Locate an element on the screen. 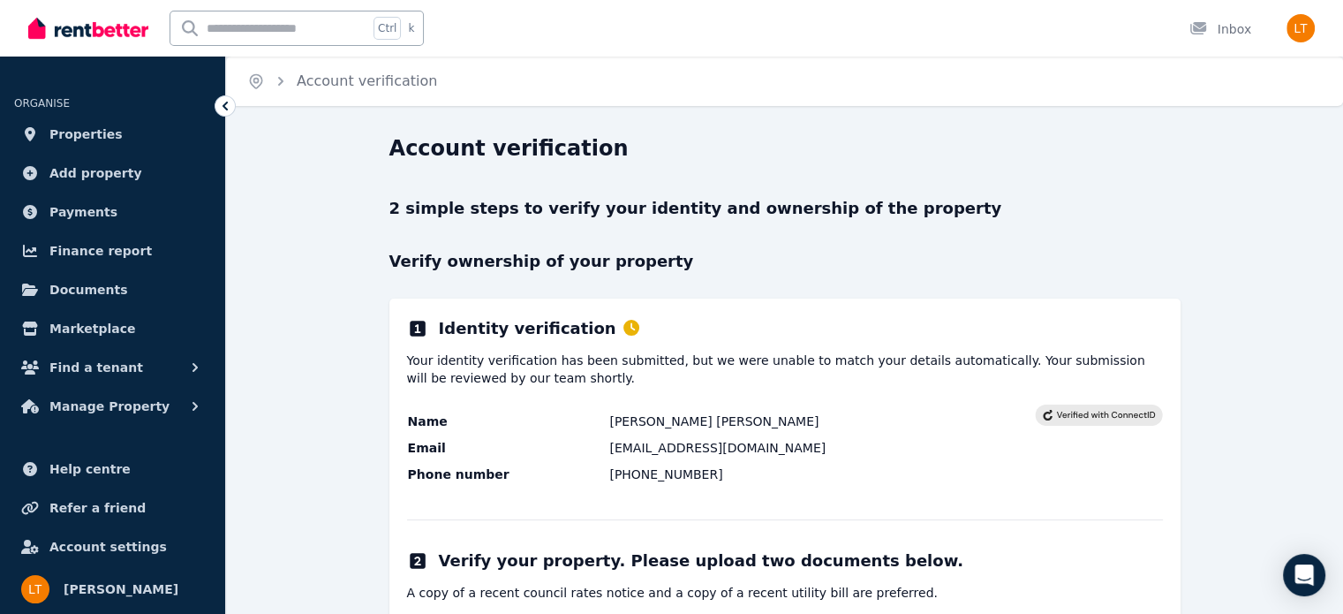 Image resolution: width=1343 pixels, height=614 pixels. a: Help centre is located at coordinates (112, 469).